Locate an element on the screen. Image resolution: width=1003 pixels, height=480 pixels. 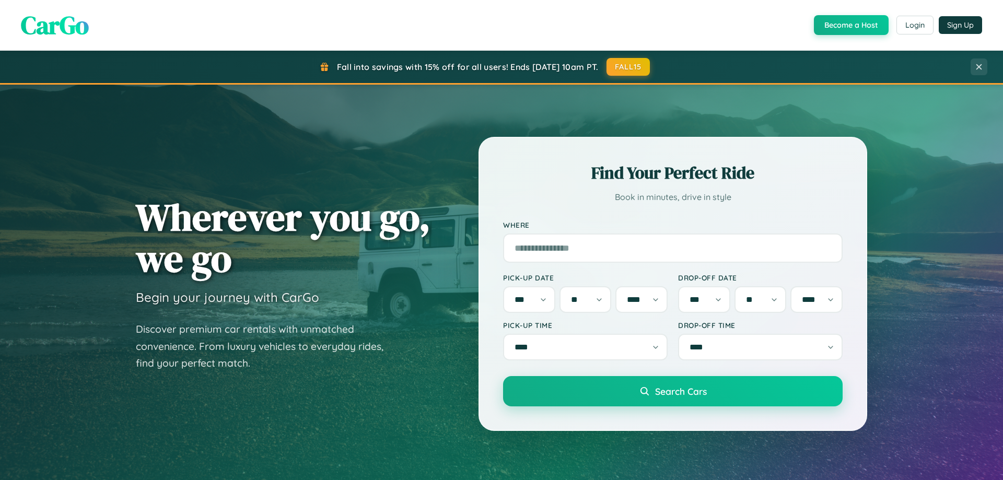
button: Become a Host is located at coordinates (851, 25).